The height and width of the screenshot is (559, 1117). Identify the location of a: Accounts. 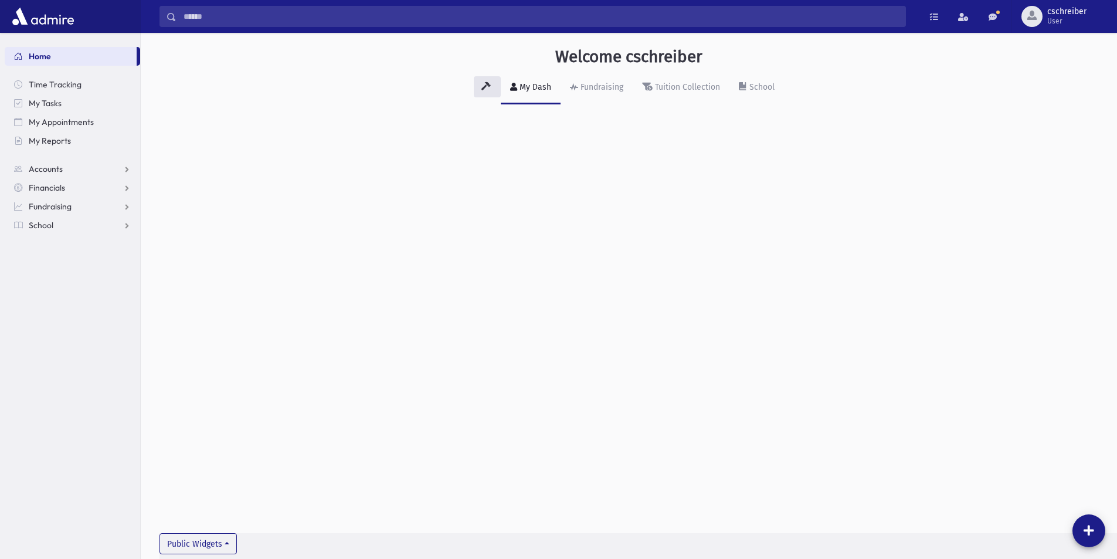
(72, 169).